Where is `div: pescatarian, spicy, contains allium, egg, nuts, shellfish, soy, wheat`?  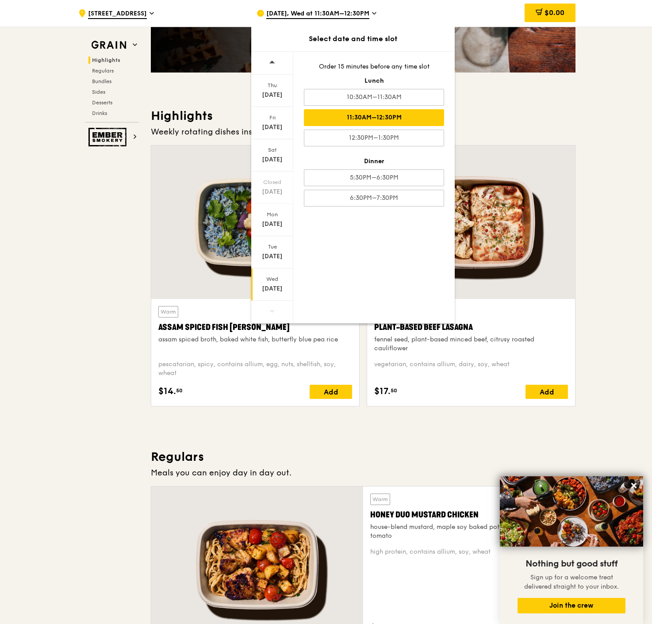
div: pescatarian, spicy, contains allium, egg, nuts, shellfish, soy, wheat is located at coordinates (255, 369).